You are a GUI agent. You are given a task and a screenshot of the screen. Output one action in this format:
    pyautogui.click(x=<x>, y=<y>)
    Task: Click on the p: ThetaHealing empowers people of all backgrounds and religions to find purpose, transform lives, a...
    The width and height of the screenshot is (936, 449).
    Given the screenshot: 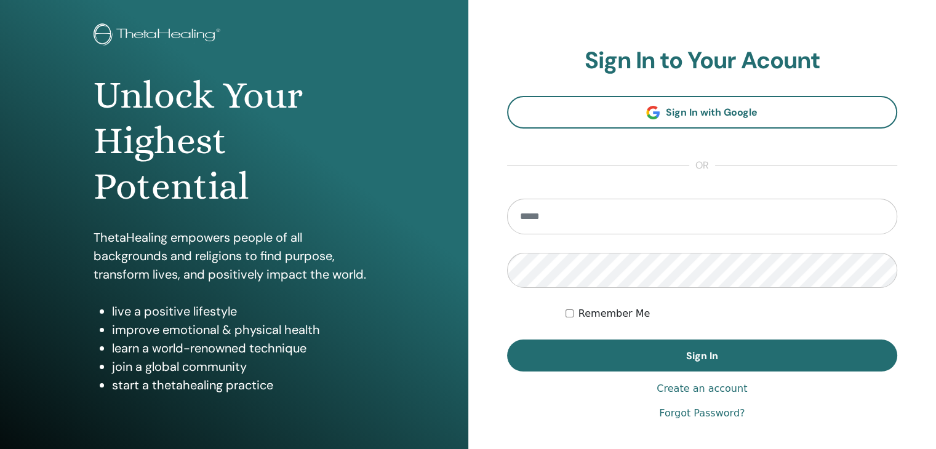 What is the action you would take?
    pyautogui.click(x=234, y=256)
    